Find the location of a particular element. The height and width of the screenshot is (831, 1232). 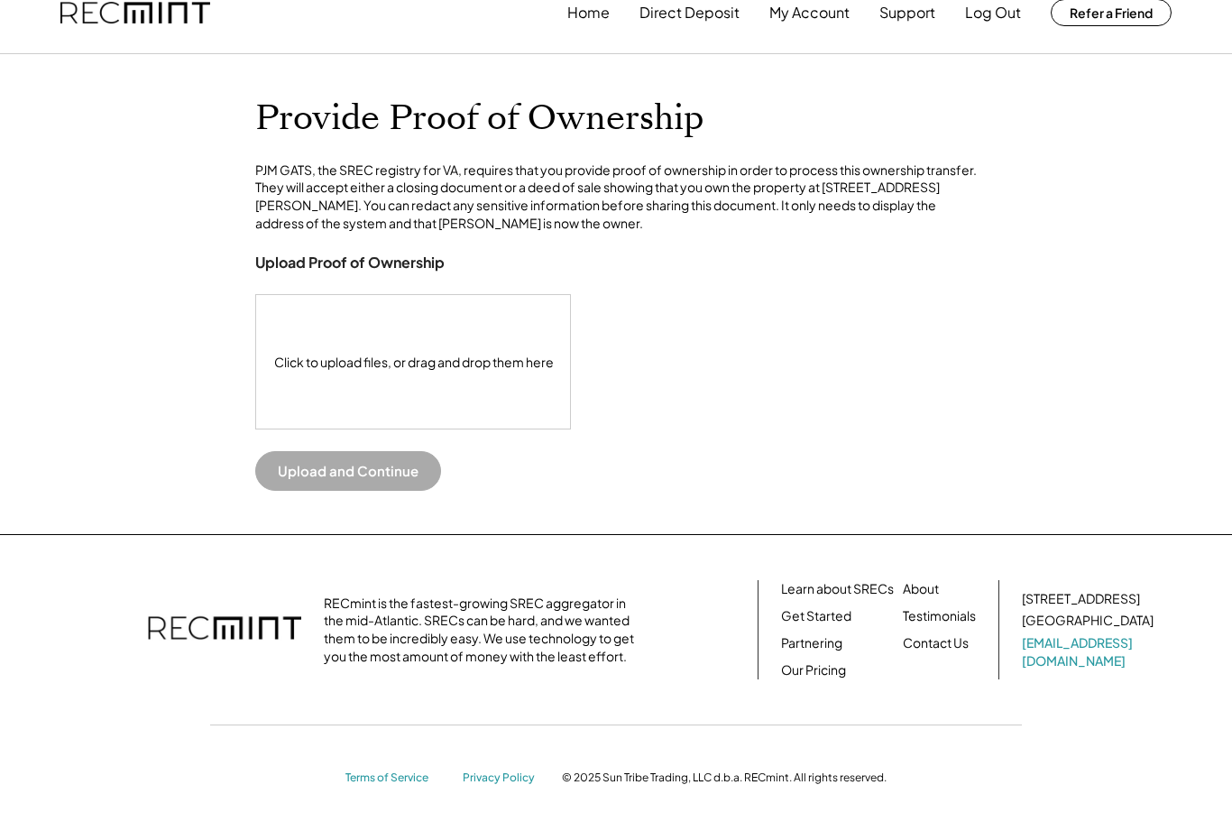

div: RECmint is the fastest-growing SREC aggregator in the mid-Atlantic. SRECs can be hard, and we wan... is located at coordinates (483, 630).